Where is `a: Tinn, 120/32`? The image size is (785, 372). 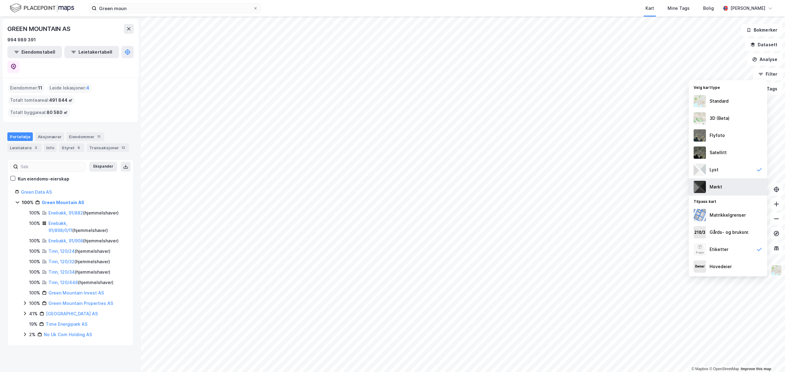 a: Tinn, 120/32 is located at coordinates (61, 262).